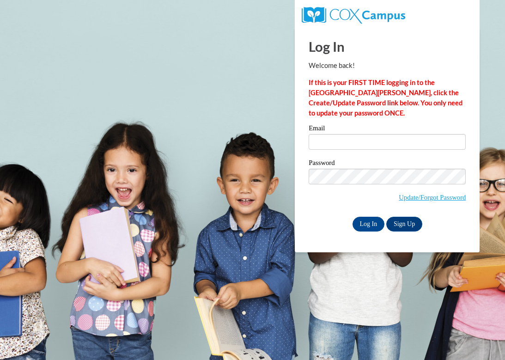  I want to click on a: Sign Up, so click(404, 224).